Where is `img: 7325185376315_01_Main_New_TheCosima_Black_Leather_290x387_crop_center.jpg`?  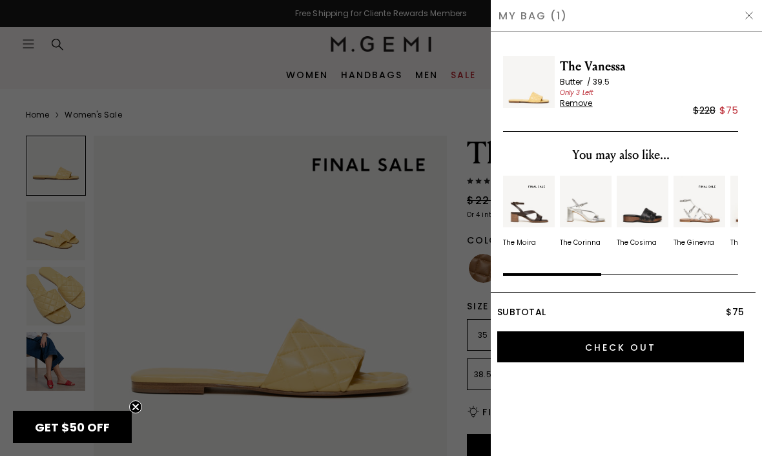
img: 7325185376315_01_Main_New_TheCosima_Black_Leather_290x387_crop_center.jpg is located at coordinates (643, 202).